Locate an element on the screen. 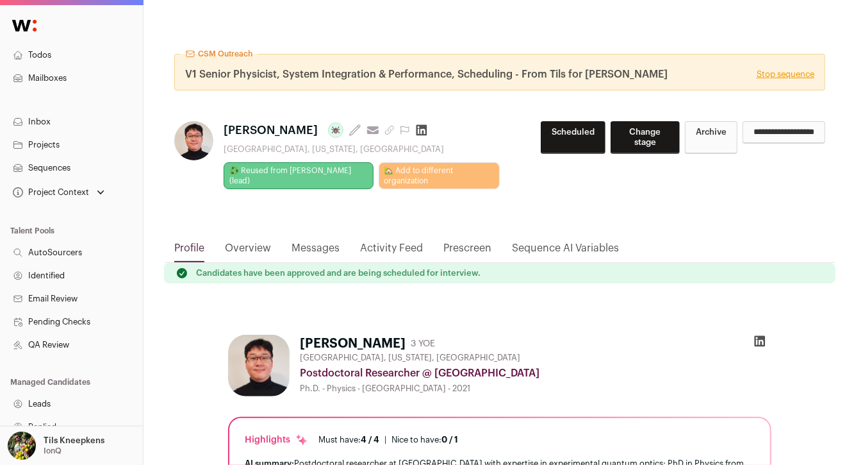 The height and width of the screenshot is (465, 856). div: 3 YOE is located at coordinates (423, 343).